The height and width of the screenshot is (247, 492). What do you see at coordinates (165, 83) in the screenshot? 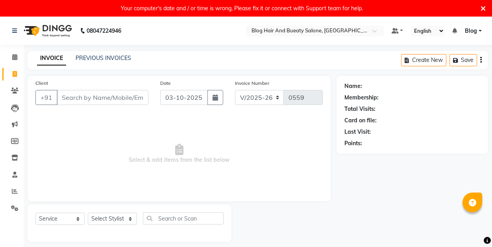
I see `label: Date` at bounding box center [165, 83].